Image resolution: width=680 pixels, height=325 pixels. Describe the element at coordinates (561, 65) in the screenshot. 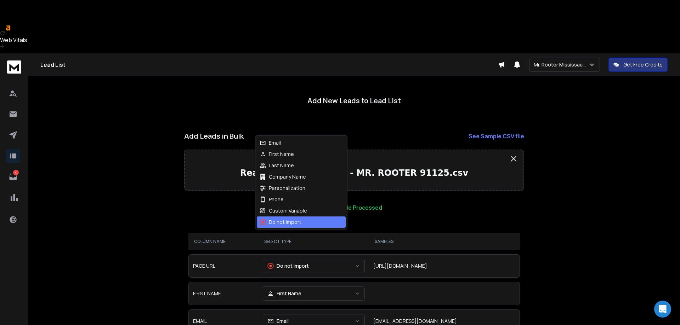

I see `p: Mr. Rooter Mississauga` at that location.